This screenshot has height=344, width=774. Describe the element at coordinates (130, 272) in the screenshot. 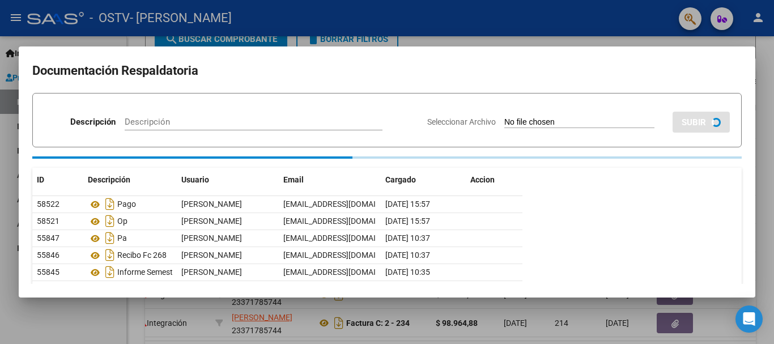

I see `div: Informe Semestral` at that location.